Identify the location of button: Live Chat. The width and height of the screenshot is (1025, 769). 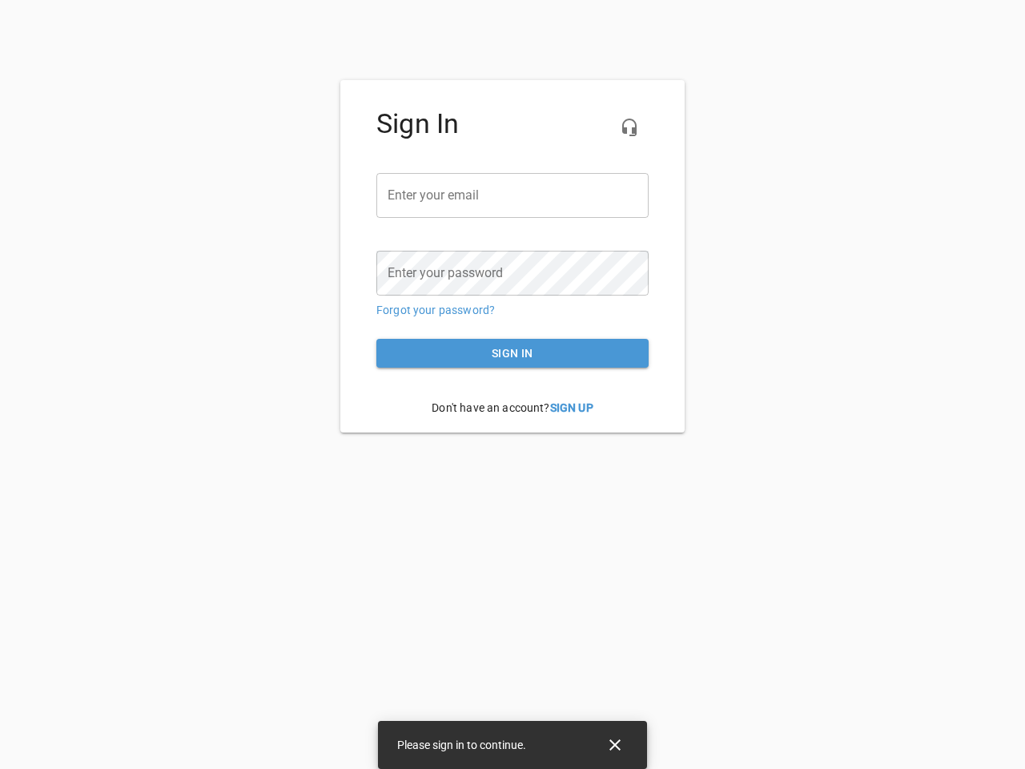
(630, 127).